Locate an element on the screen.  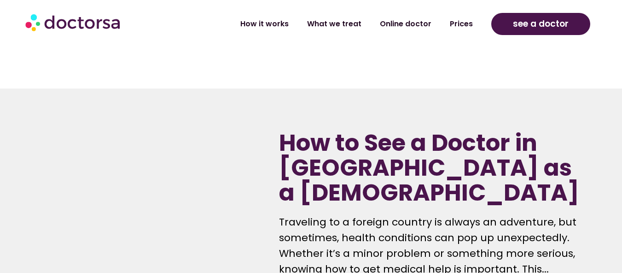
a: Online doctor is located at coordinates (406, 24).